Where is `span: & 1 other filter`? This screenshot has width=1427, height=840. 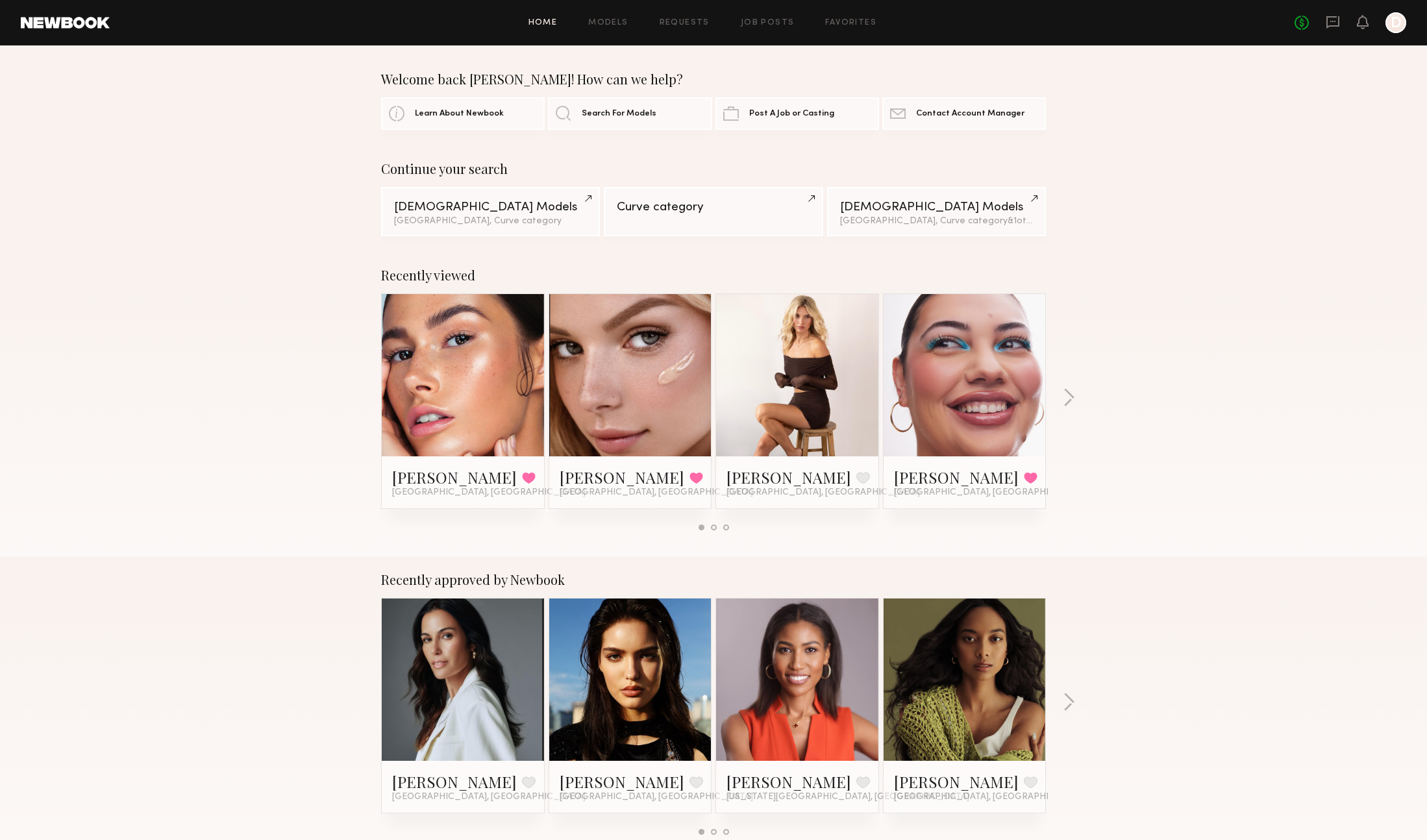 span: & 1 other filter is located at coordinates (1036, 220).